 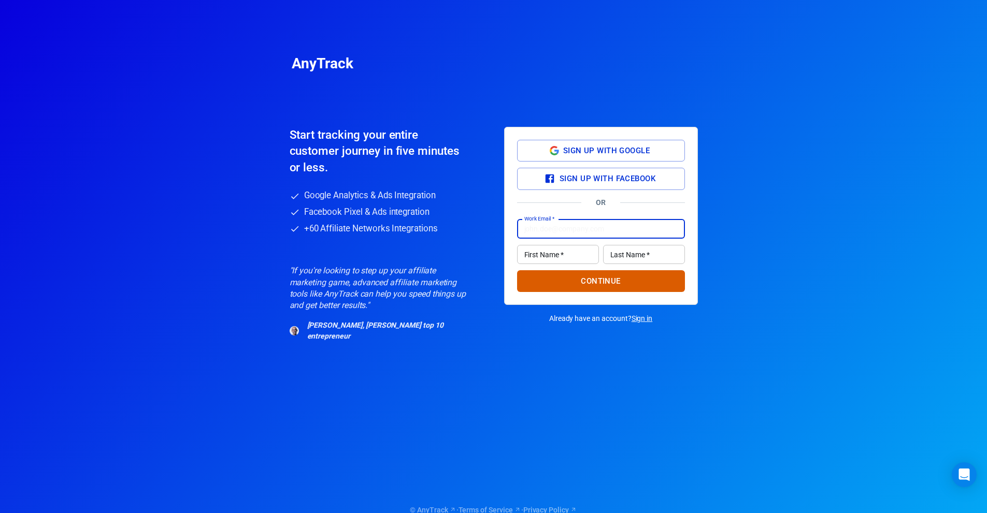 What do you see at coordinates (600, 203) in the screenshot?
I see `span: Or` at bounding box center [600, 203].